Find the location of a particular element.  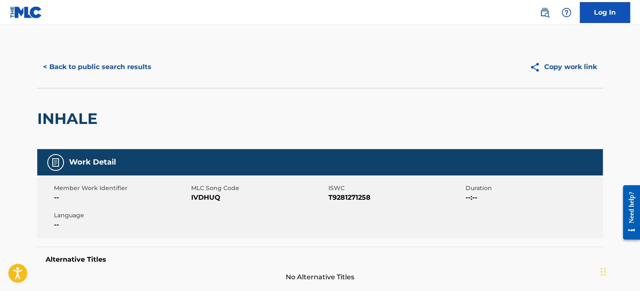

h2: INHALE is located at coordinates (69, 118).